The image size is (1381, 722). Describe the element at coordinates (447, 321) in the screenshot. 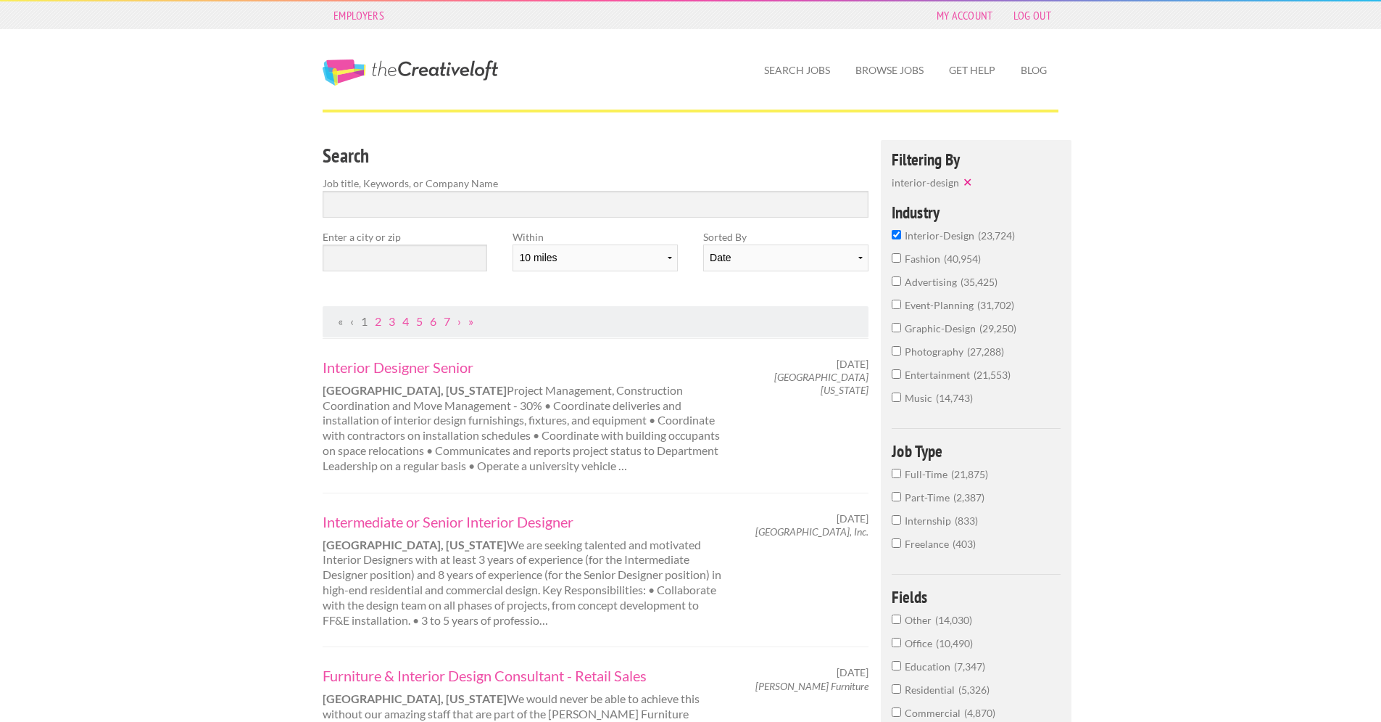

I see `a: Page 7` at that location.